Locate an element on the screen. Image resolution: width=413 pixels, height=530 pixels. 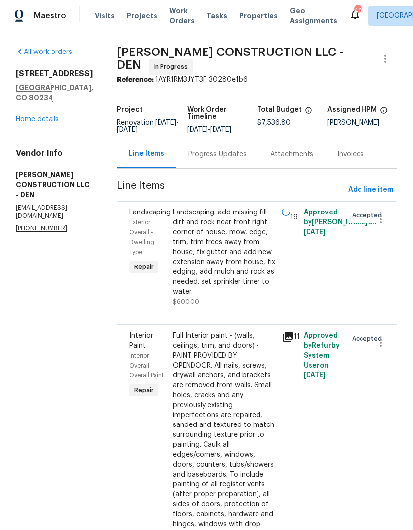
span: Tasks is located at coordinates (217, 16).